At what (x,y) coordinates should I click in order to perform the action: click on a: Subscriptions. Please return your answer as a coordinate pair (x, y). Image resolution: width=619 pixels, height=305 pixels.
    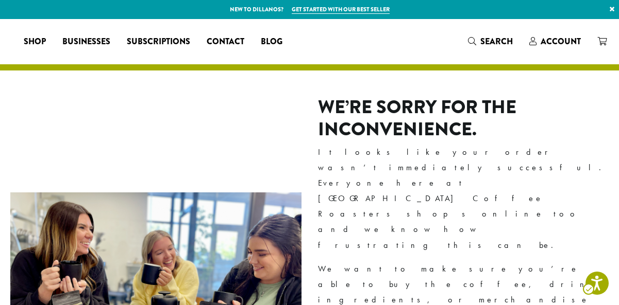
    Looking at the image, I should click on (158, 42).